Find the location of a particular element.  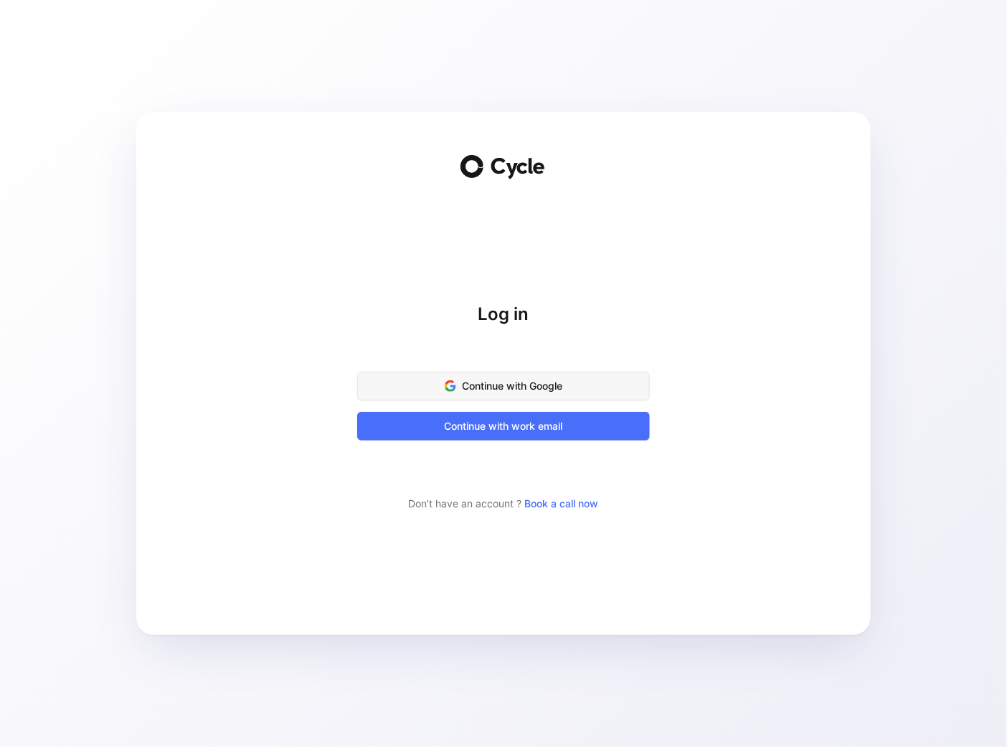

button: Continue with work email is located at coordinates (504, 426).